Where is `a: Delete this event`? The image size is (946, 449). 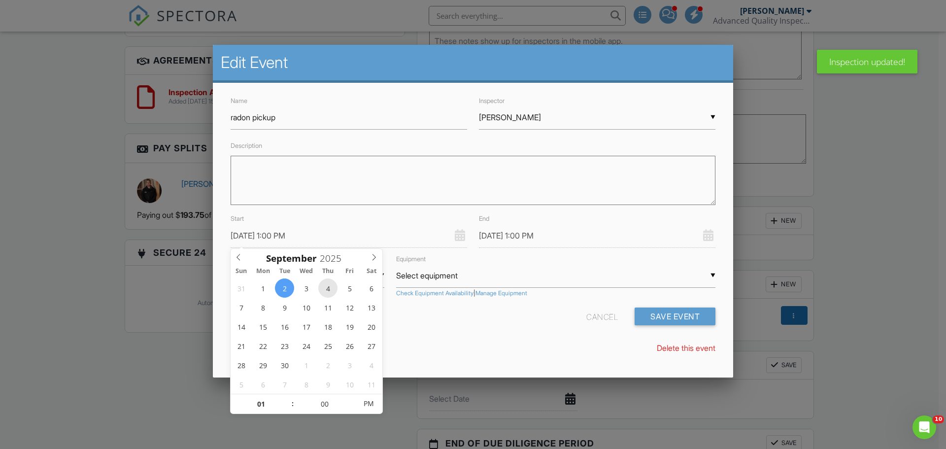 a: Delete this event is located at coordinates (686, 348).